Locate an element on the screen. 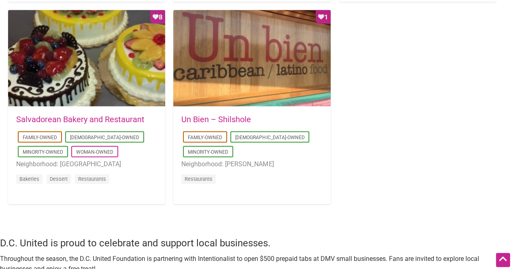 Image resolution: width=512 pixels, height=269 pixels. div: Scroll Back to Top is located at coordinates (502, 260).